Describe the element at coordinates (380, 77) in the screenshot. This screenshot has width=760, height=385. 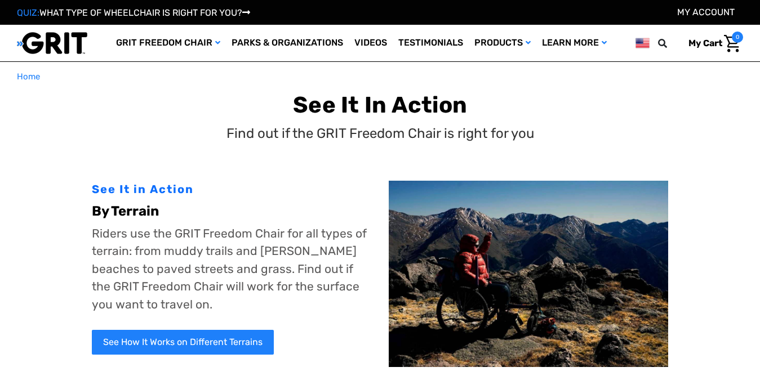
I see `nav: Breadcrumb` at that location.